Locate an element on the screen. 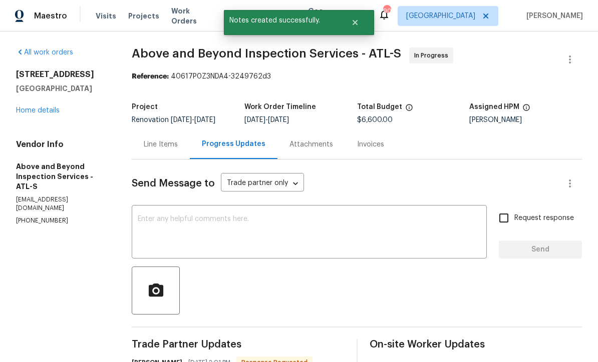  span: Above and Beyond Inspection Services - ATL-S is located at coordinates (266, 54).